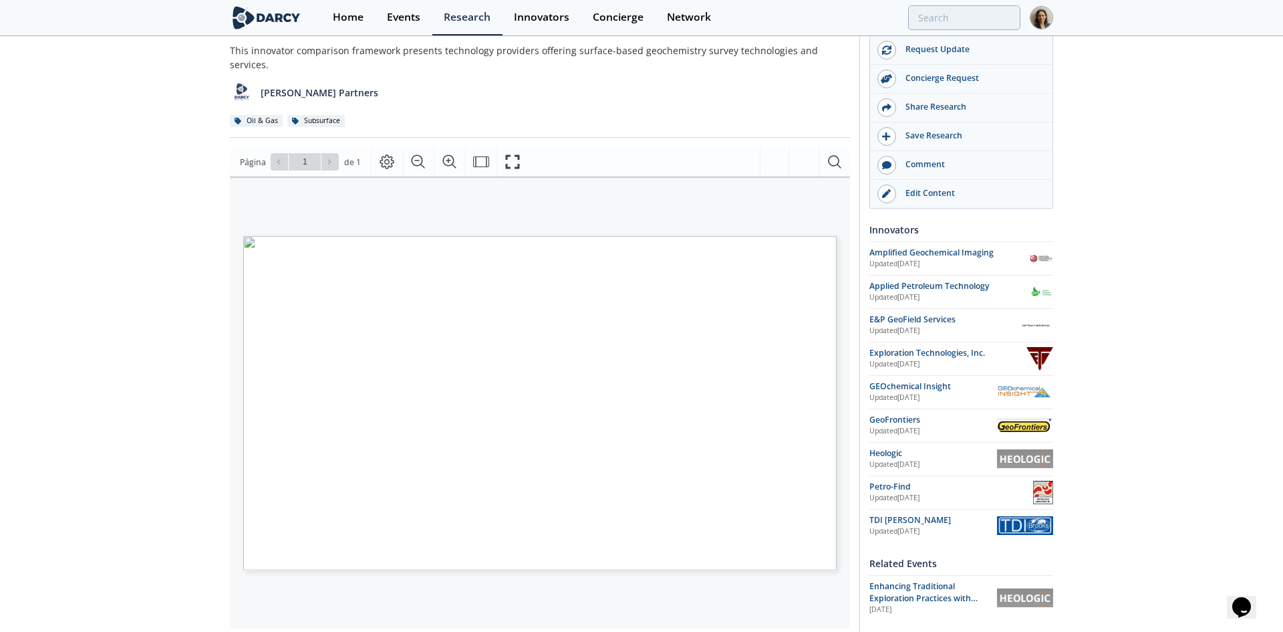 The image size is (1283, 632). What do you see at coordinates (618, 17) in the screenshot?
I see `div: Concierge` at bounding box center [618, 17].